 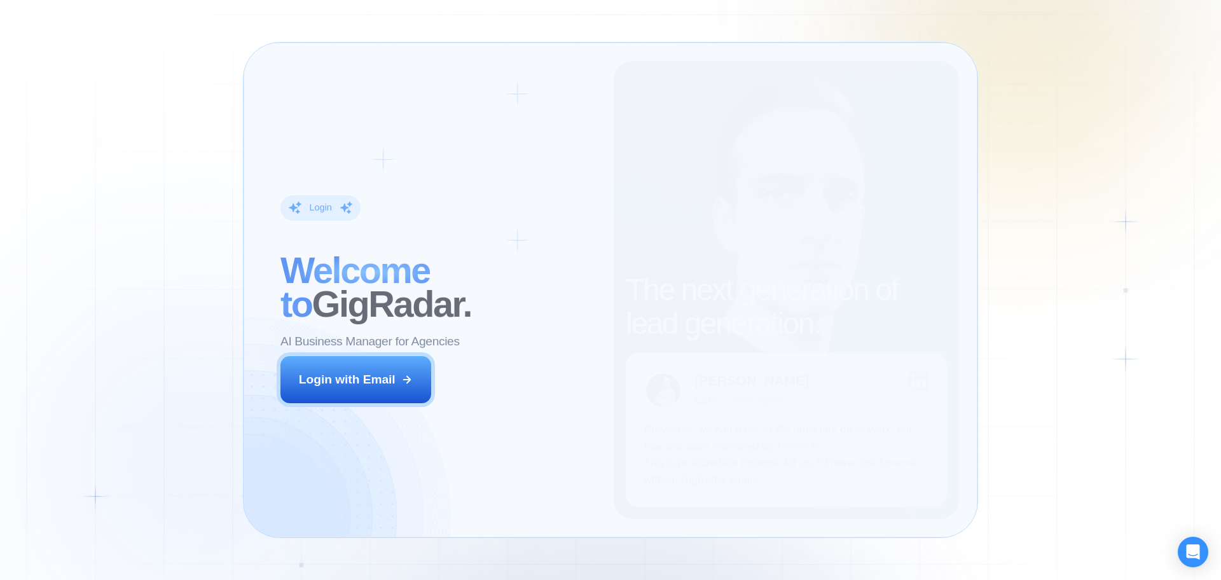 What do you see at coordinates (758, 400) in the screenshot?
I see `div: Digital Agency` at bounding box center [758, 400].